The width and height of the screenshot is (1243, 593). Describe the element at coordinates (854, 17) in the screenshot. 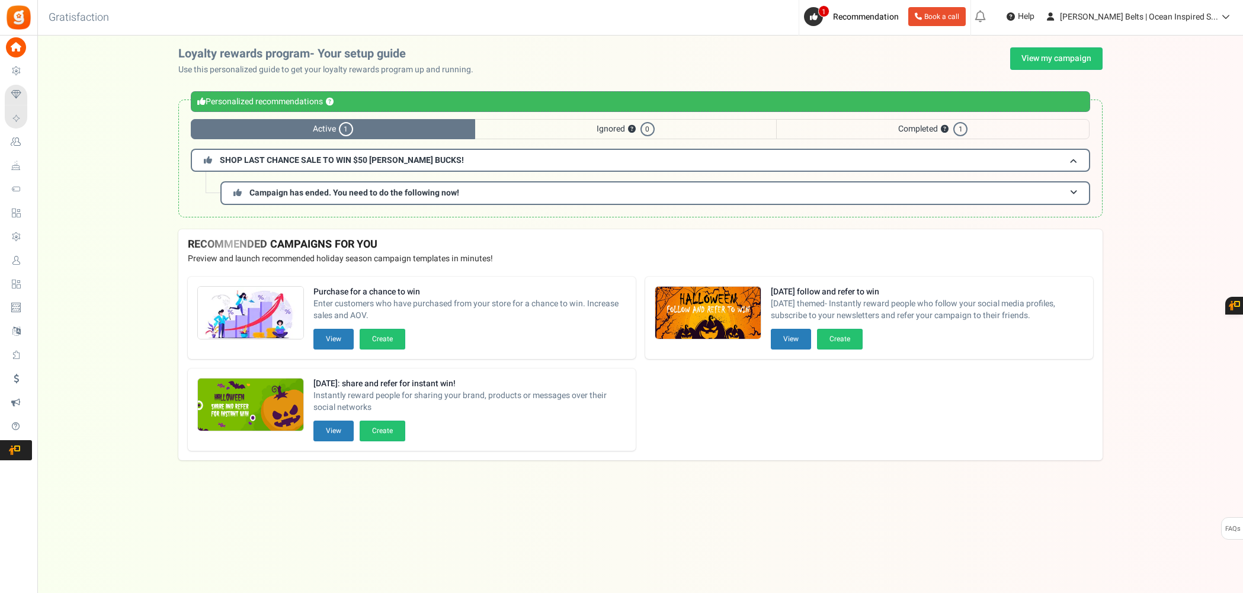

I see `a: 1 Recommendation` at that location.